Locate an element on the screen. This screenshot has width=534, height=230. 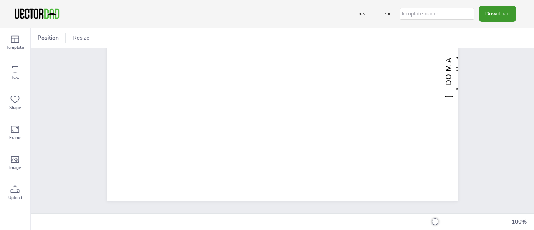
span: Text is located at coordinates (15, 78).